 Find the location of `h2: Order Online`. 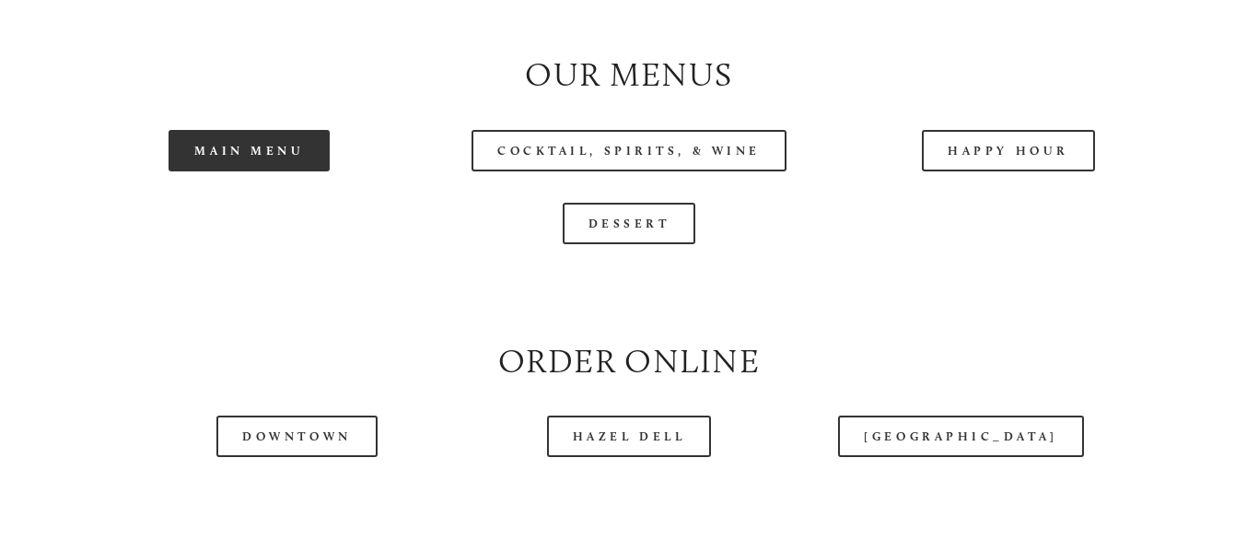

h2: Order Online is located at coordinates (629, 361).